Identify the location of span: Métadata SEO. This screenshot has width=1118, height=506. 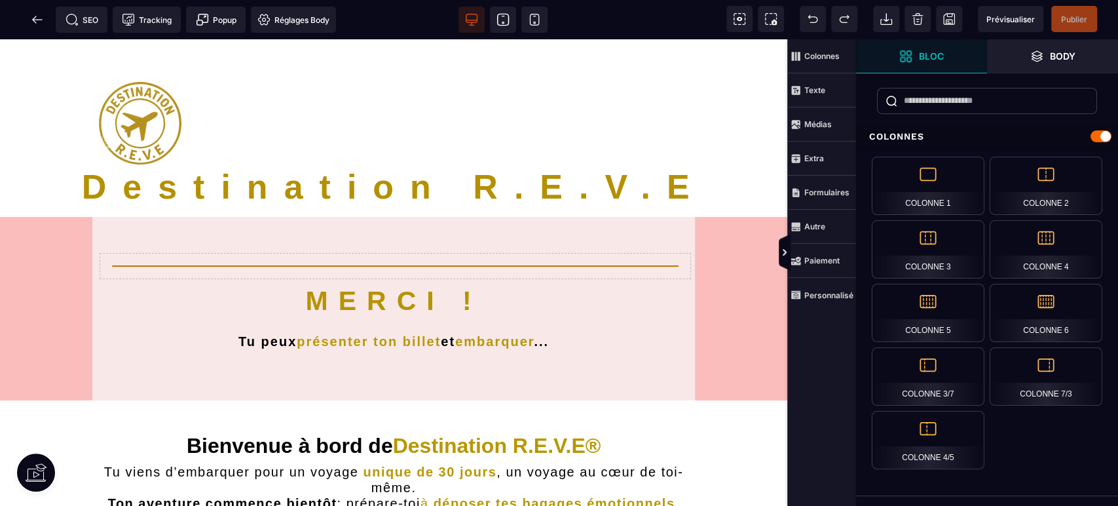
(81, 20).